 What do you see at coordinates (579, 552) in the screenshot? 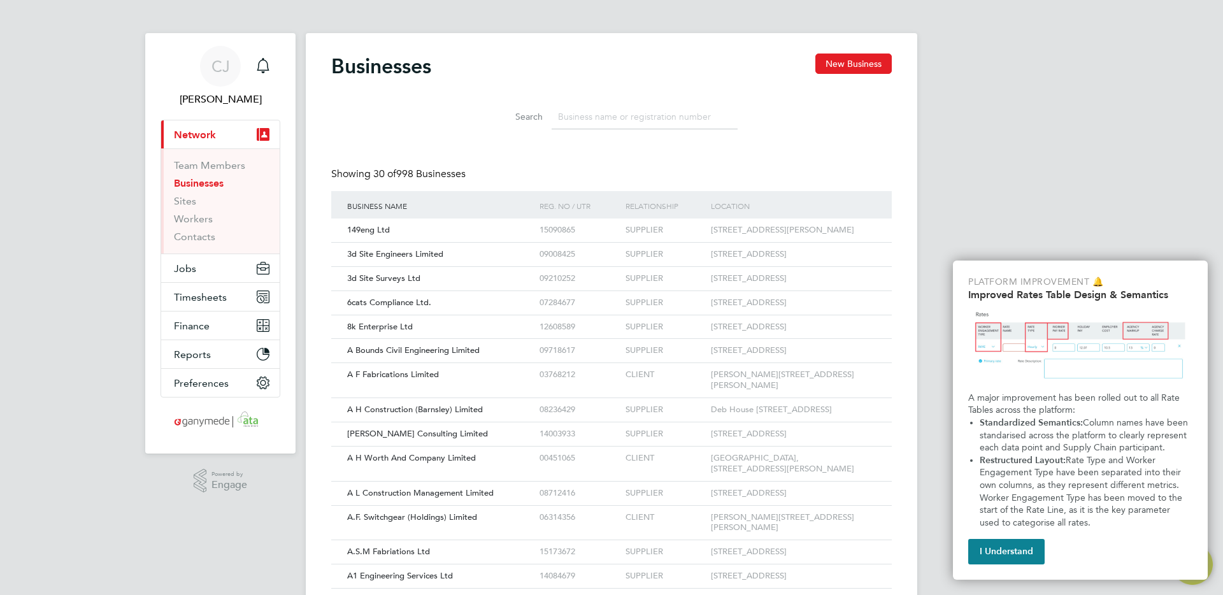
I see `div: 15173672` at bounding box center [579, 552].